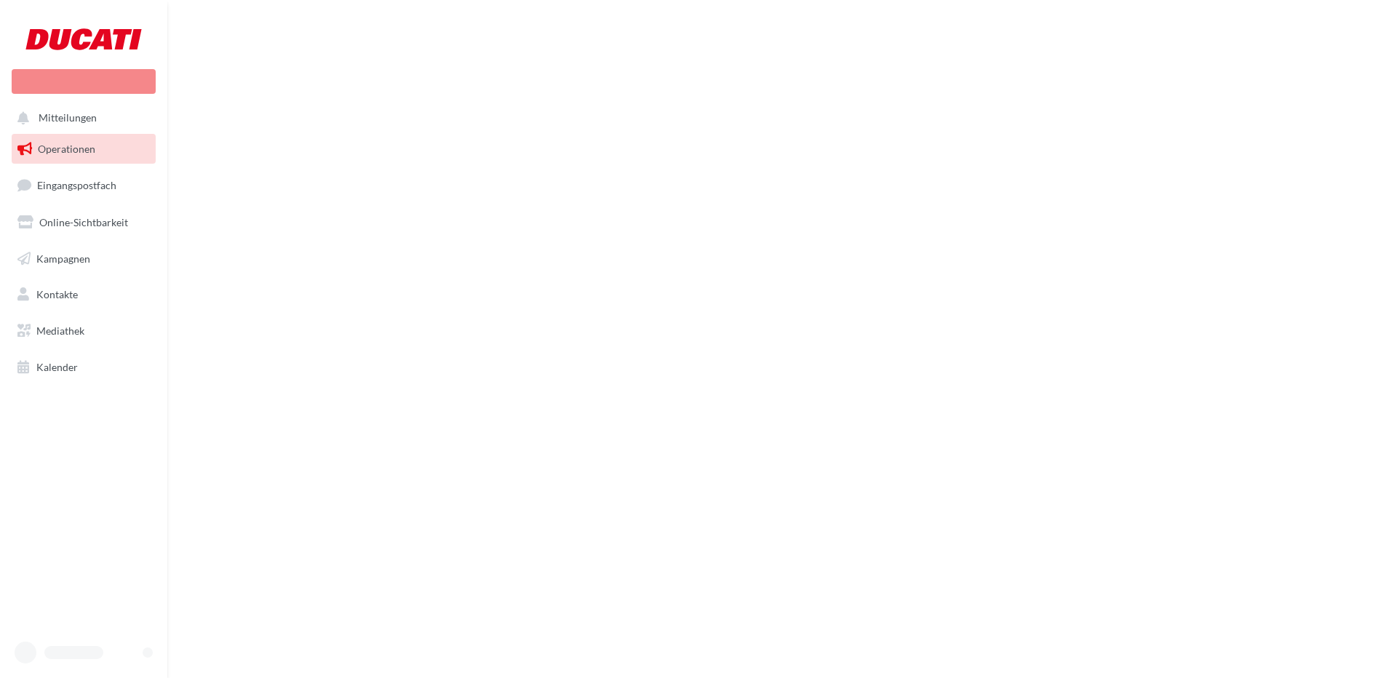  I want to click on span: Kalender, so click(57, 367).